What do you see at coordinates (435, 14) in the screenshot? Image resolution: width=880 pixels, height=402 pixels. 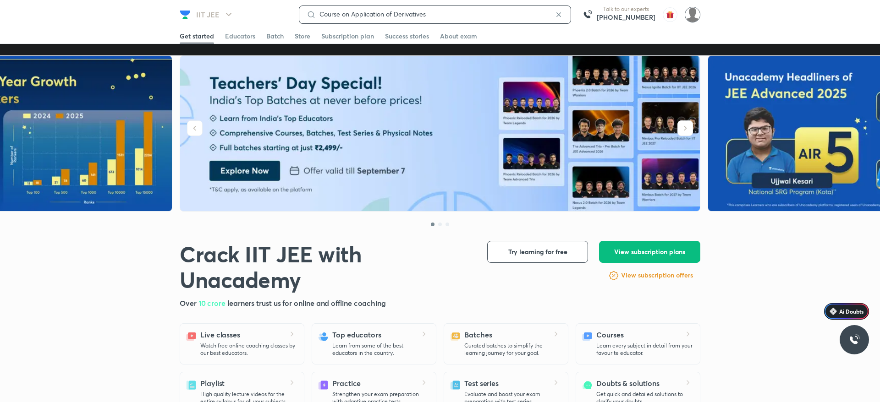 I see `input: Search courses, test series and educators` at bounding box center [435, 14].